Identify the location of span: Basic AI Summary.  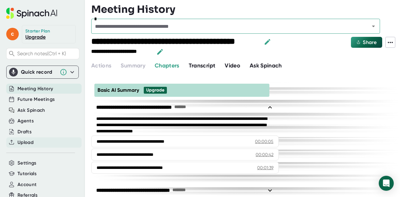
(118, 90).